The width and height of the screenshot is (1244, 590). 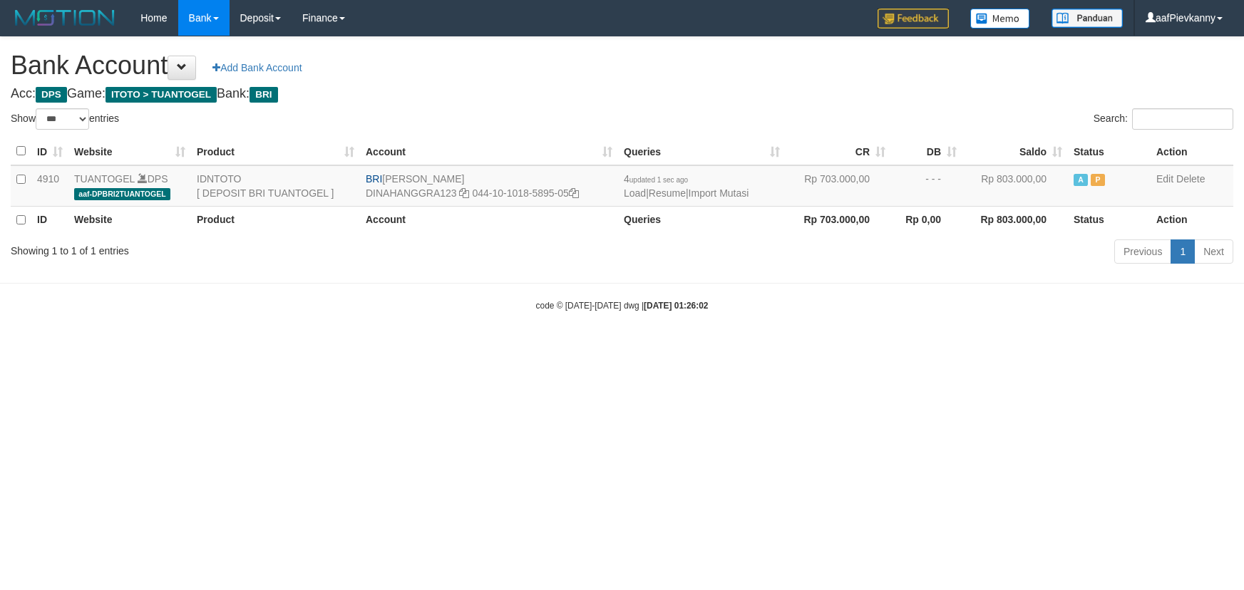 I want to click on th: Rp 0,00, so click(x=927, y=220).